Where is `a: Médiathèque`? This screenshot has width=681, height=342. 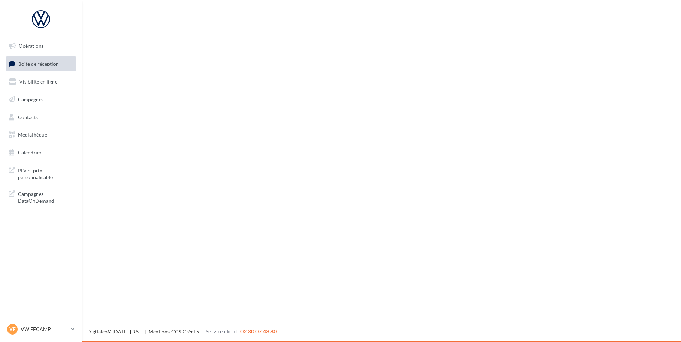
a: Médiathèque is located at coordinates (41, 135).